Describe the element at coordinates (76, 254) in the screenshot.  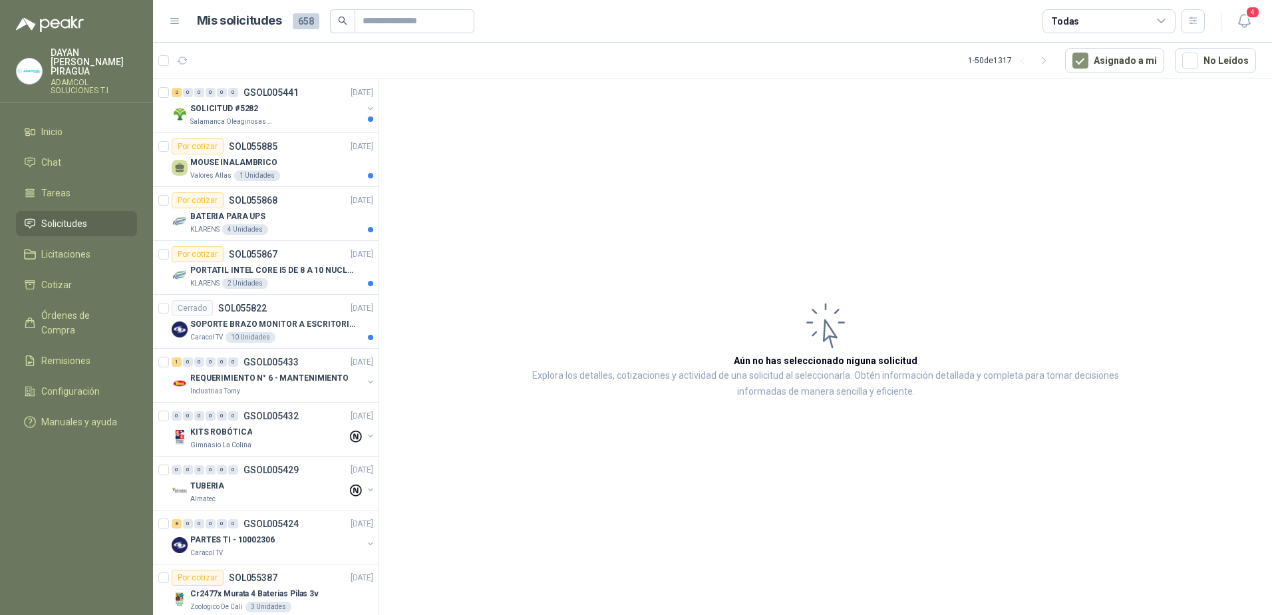
I see `a: Licitaciones` at that location.